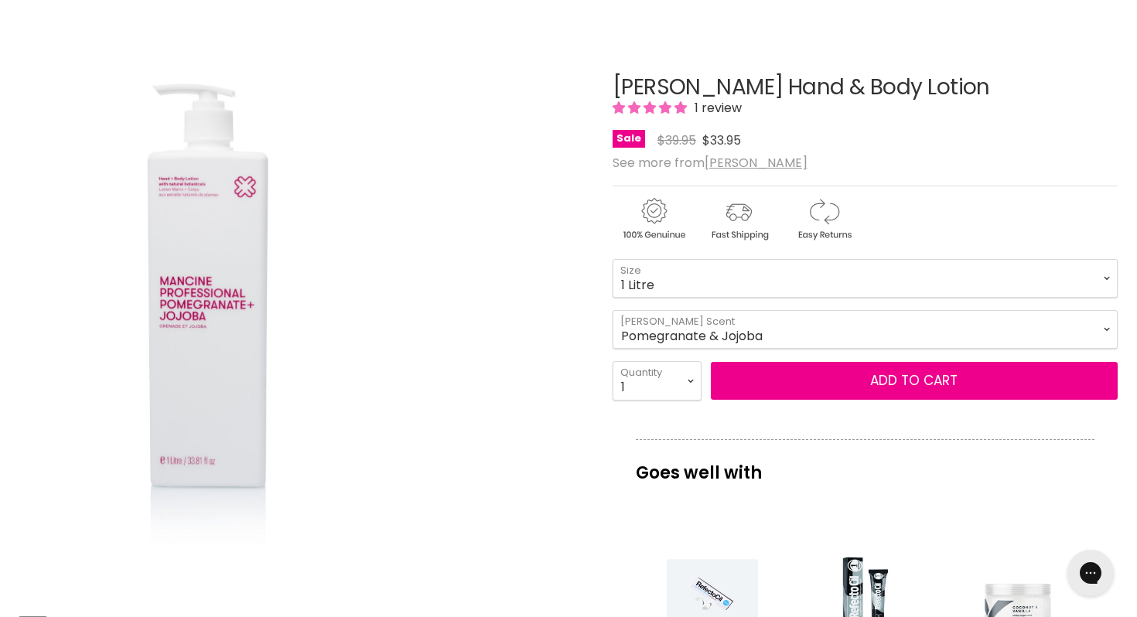 The width and height of the screenshot is (1137, 617). What do you see at coordinates (208, 320) in the screenshot?
I see `img: e2021-01-Mancine-69_1800x1800.jpg` at bounding box center [208, 320].